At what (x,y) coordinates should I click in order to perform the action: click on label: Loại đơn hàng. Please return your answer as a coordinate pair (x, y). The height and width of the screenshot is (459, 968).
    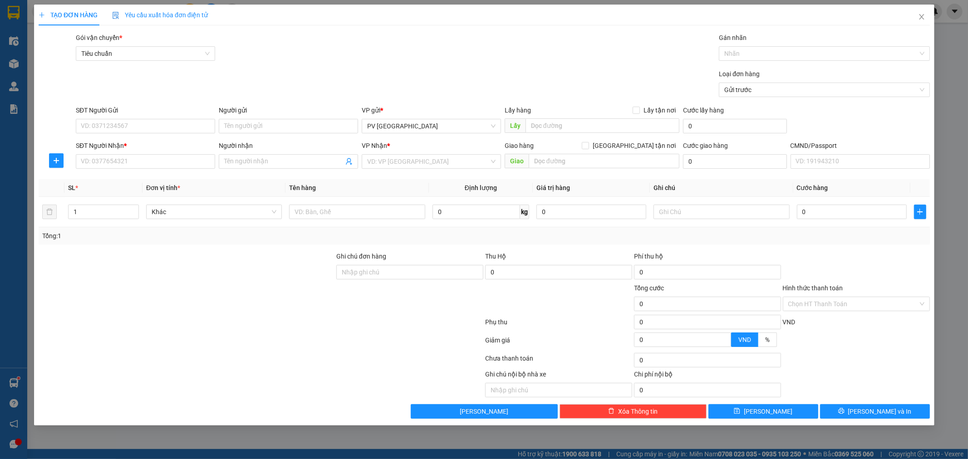
    Looking at the image, I should click on (739, 74).